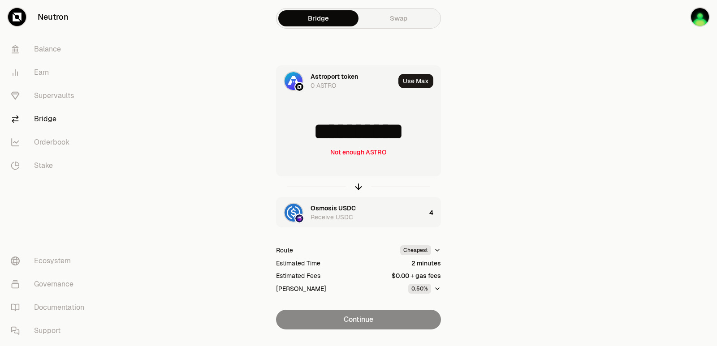 The height and width of the screenshot is (346, 717). I want to click on img: USDC Logo, so click(294, 213).